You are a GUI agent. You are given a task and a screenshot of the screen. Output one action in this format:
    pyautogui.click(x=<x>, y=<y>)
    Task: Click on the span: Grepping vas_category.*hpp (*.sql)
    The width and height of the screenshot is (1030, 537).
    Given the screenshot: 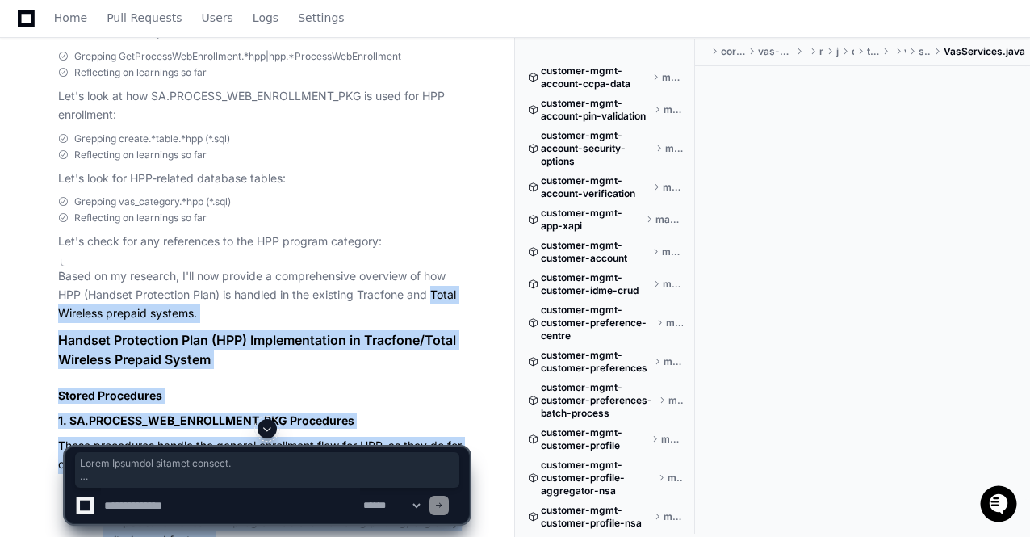 What is the action you would take?
    pyautogui.click(x=153, y=202)
    